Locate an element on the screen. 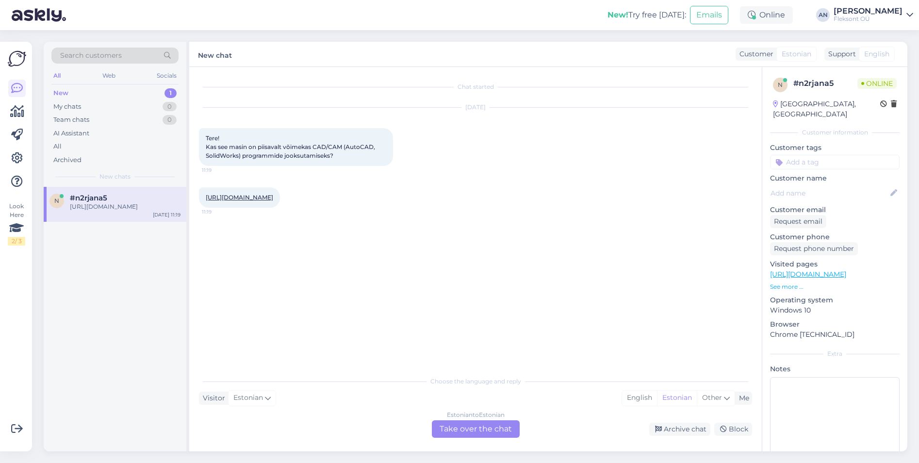  div: Chat started is located at coordinates (475, 87).